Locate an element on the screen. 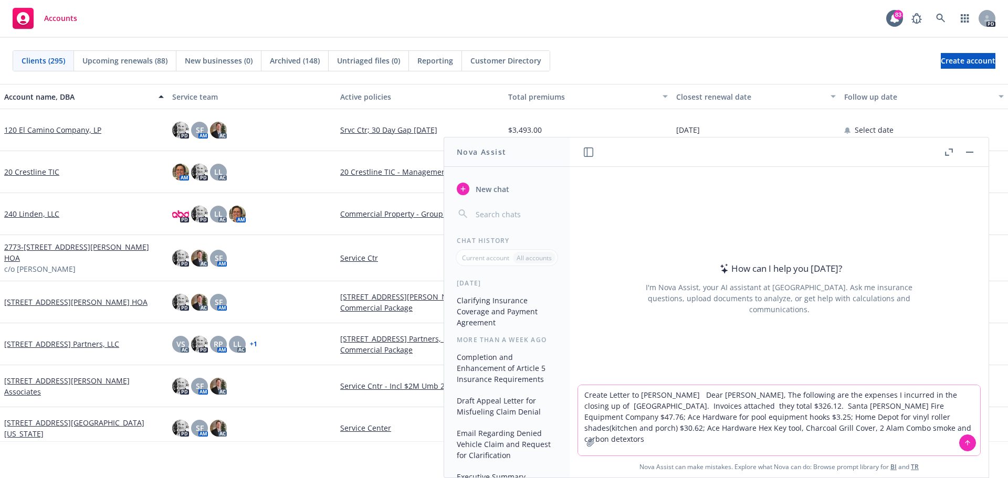 The image size is (1008, 478). input: Search chats is located at coordinates (515, 214).